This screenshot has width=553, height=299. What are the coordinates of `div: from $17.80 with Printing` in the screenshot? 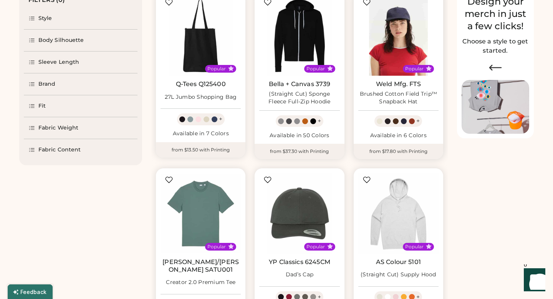 It's located at (398, 151).